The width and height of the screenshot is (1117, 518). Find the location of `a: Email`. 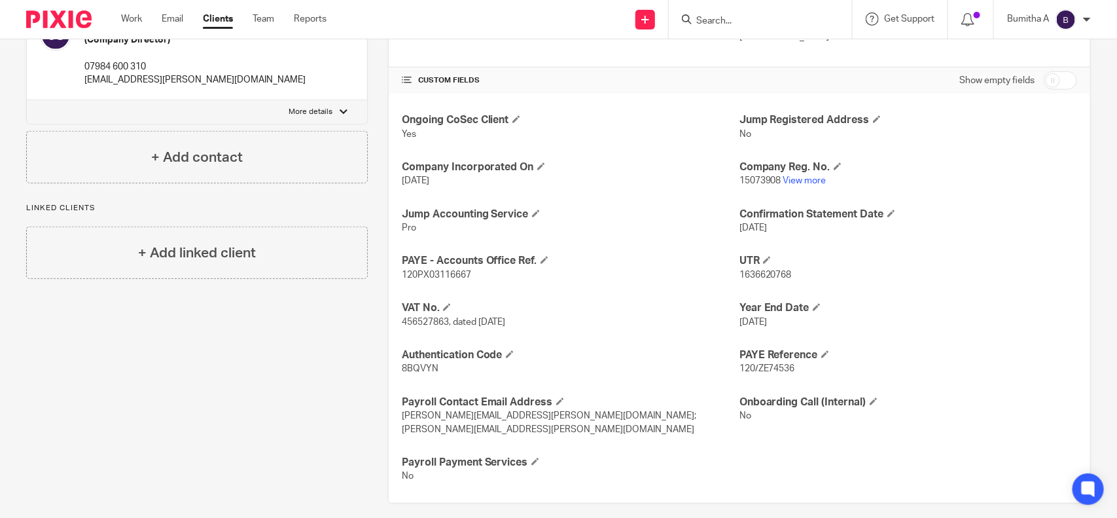

a: Email is located at coordinates (172, 19).